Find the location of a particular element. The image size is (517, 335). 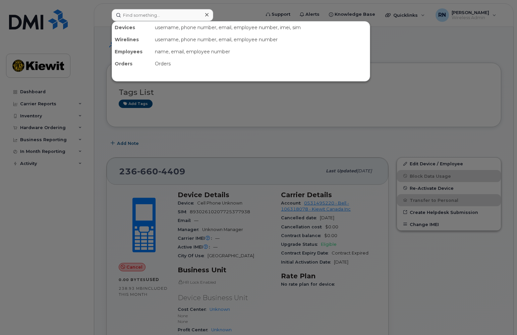

div: Wirelines is located at coordinates (132, 40).